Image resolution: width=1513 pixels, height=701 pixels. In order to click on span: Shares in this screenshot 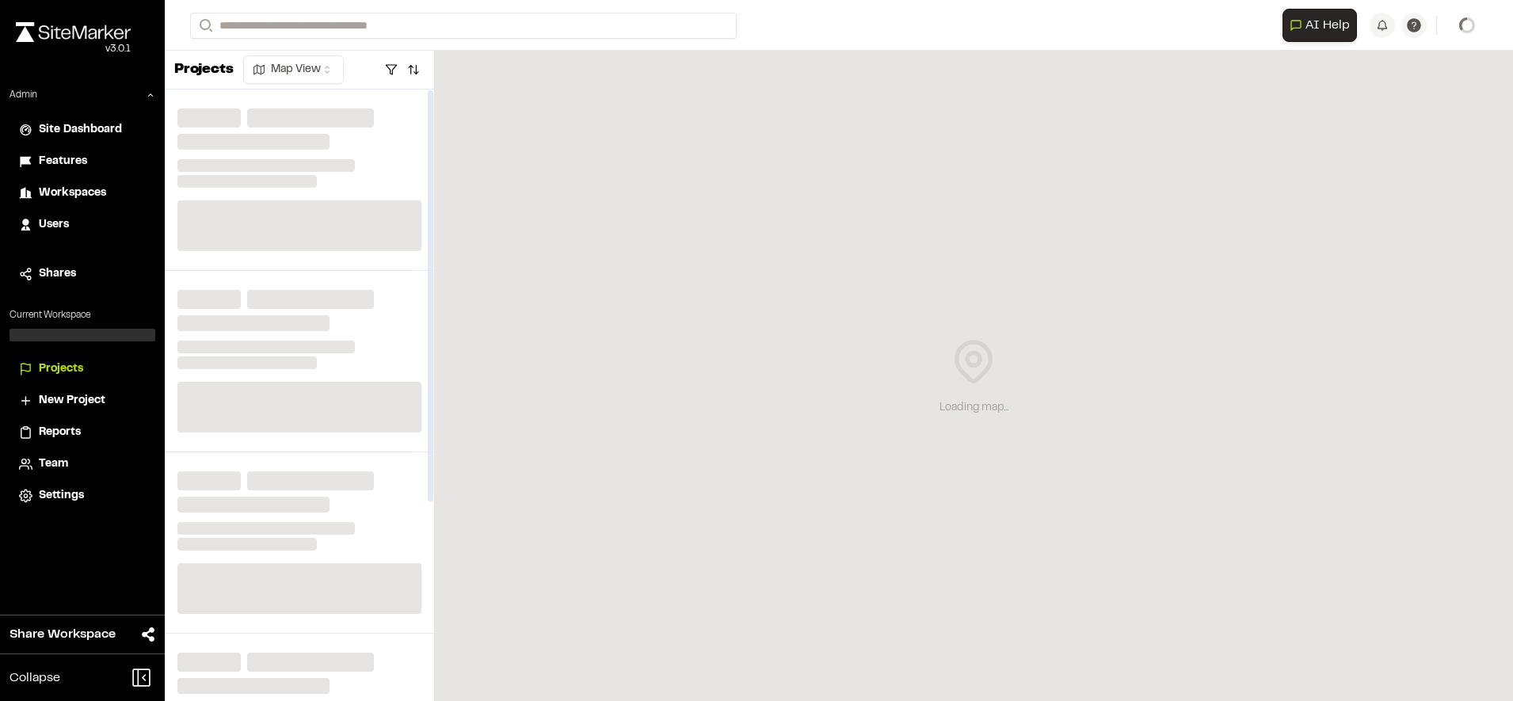, I will do `click(57, 274)`.